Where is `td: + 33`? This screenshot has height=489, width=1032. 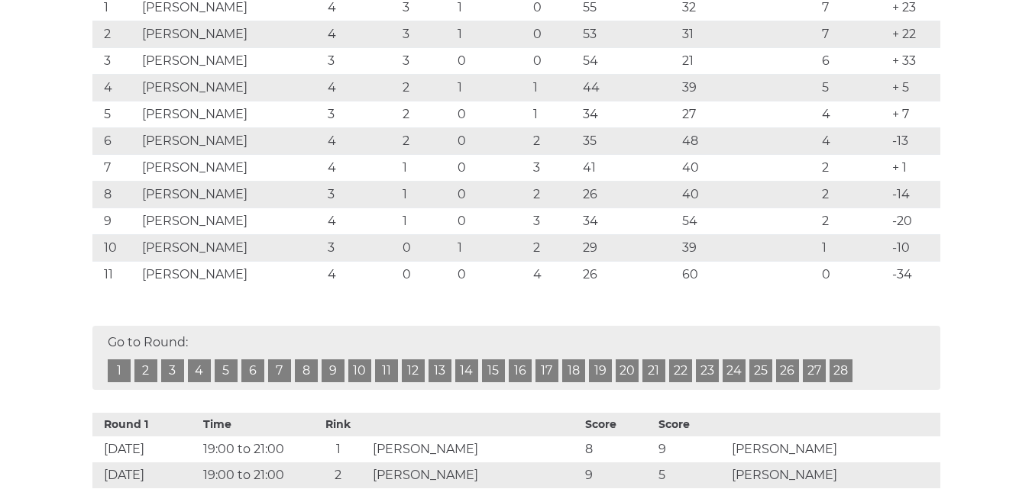 td: + 33 is located at coordinates (913, 61).